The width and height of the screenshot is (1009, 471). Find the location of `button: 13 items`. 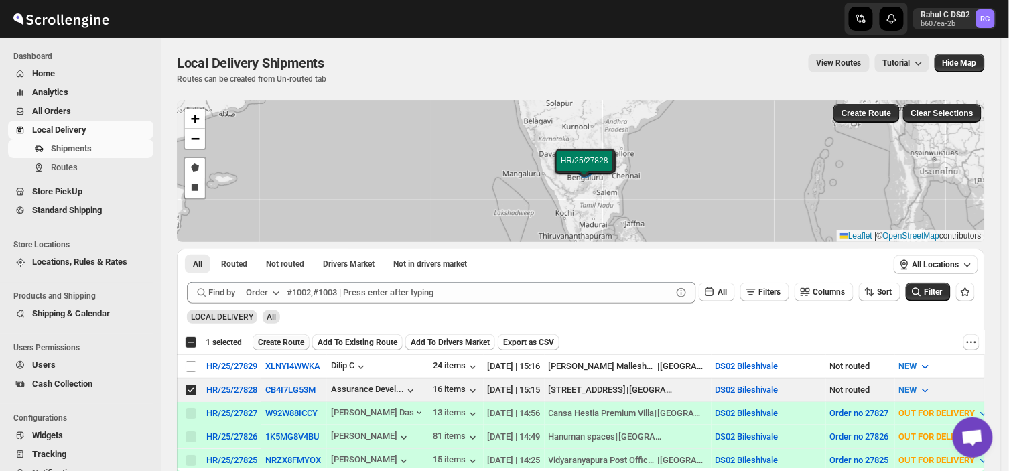

button: 13 items is located at coordinates (456, 414).